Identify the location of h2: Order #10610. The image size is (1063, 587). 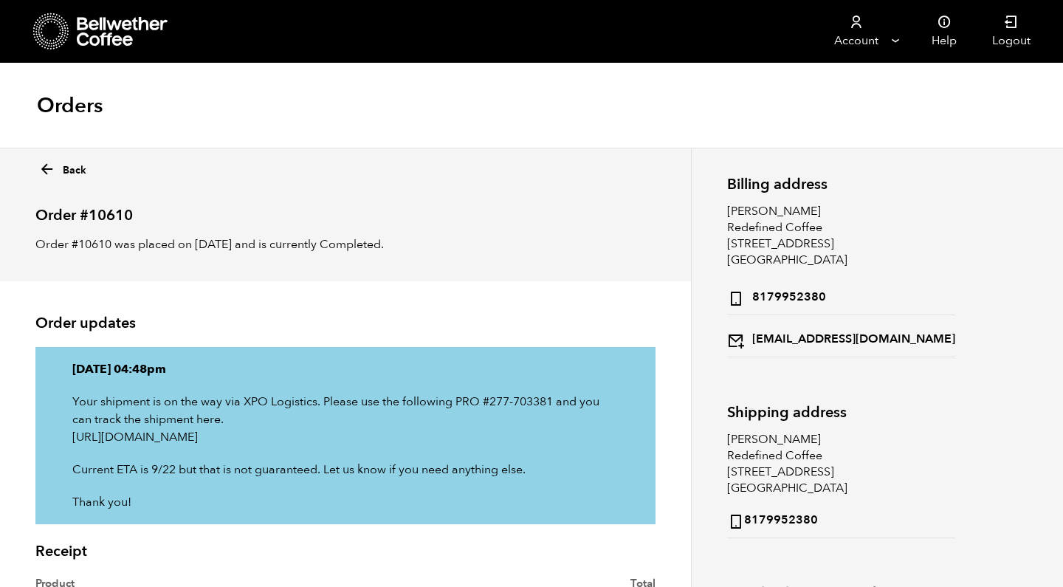
(346, 209).